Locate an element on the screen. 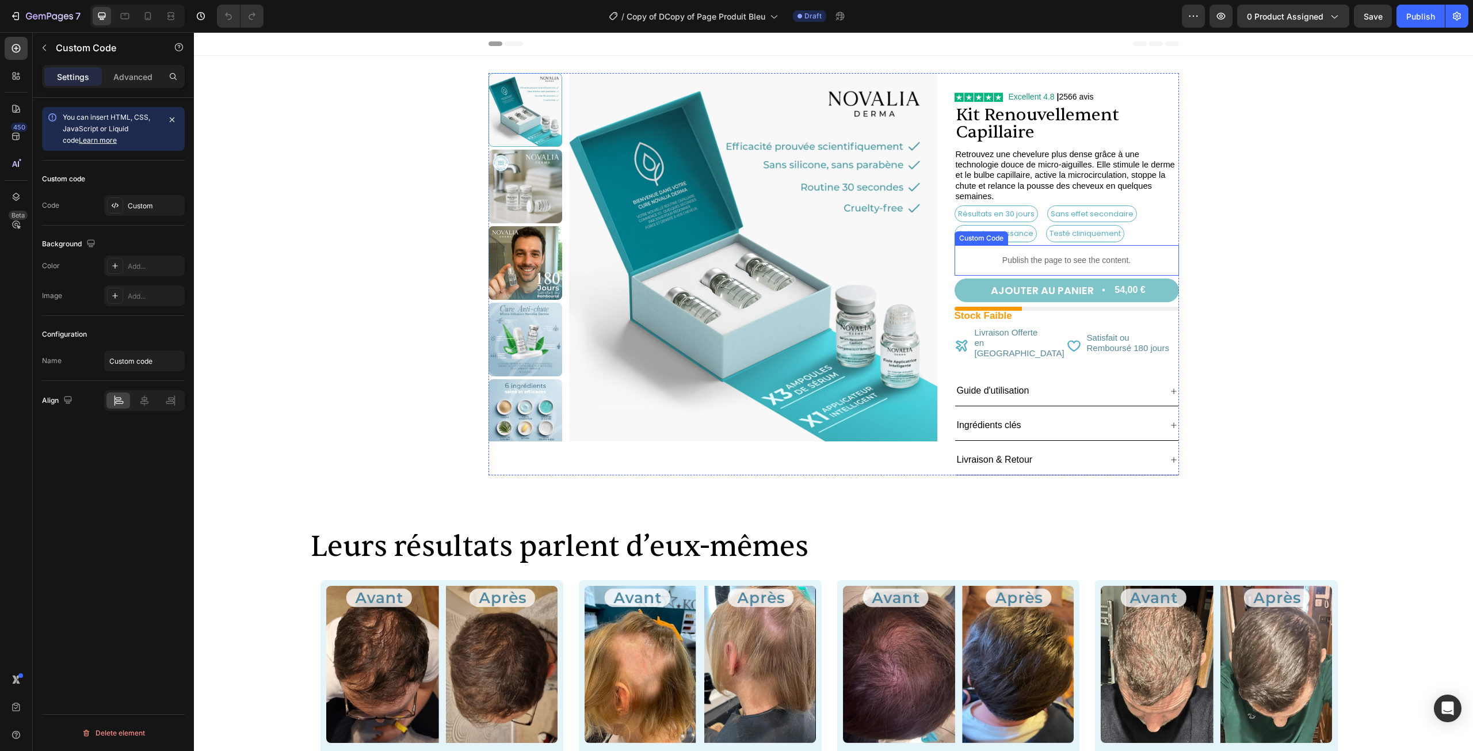  h2: Leurs résultats parlent d’eux-mêmes is located at coordinates (639, 514).